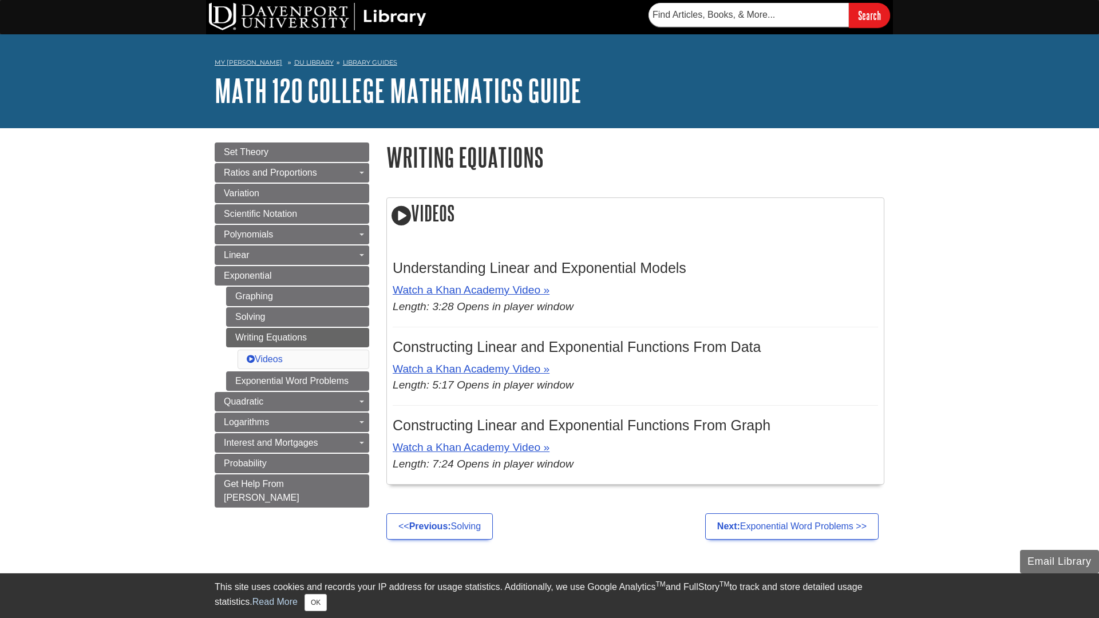 Image resolution: width=1099 pixels, height=618 pixels. I want to click on a: Linear, so click(292, 255).